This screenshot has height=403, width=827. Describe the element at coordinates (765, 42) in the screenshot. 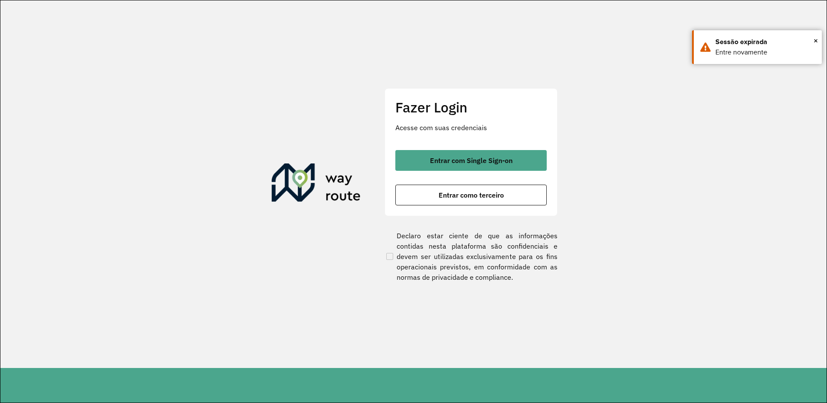

I see `div: Sessão expirada` at that location.